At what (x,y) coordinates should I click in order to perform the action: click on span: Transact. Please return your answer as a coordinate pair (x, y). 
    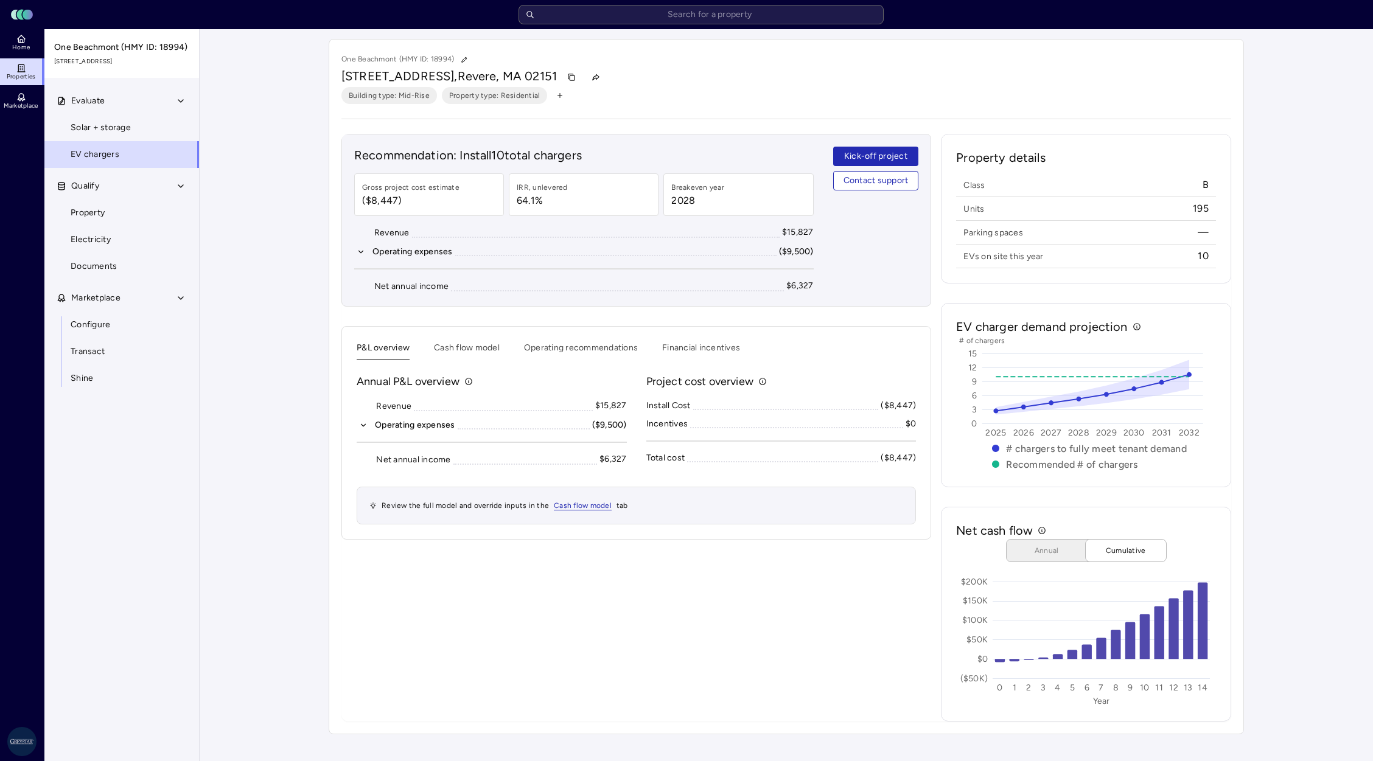
    Looking at the image, I should click on (88, 352).